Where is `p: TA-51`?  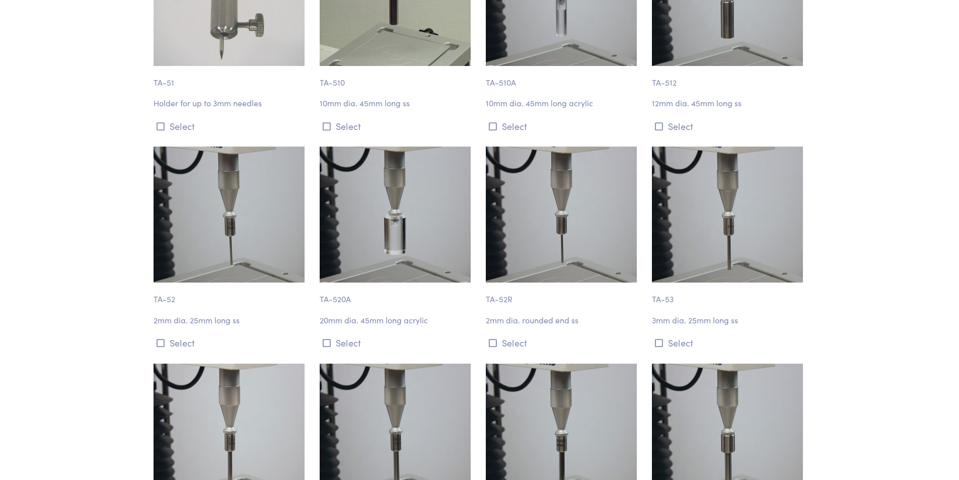
p: TA-51 is located at coordinates (231, 78).